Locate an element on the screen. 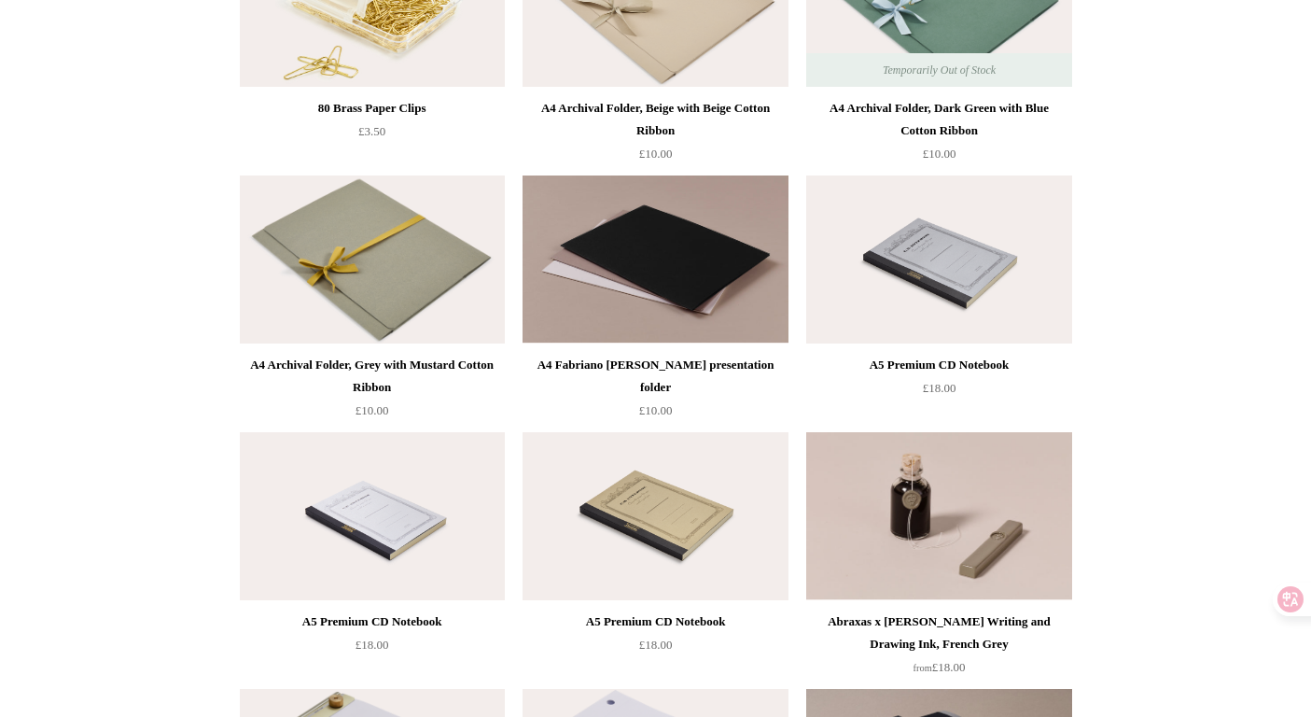 The image size is (1311, 717). a: A4 Archival Folder, Grey with Mustard Cotton Ribbon £10.00 is located at coordinates (372, 392).